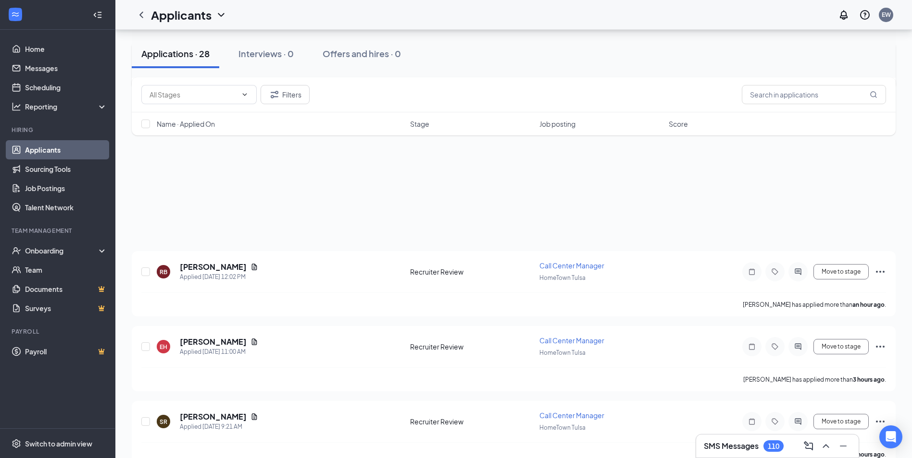 The width and height of the screenshot is (912, 458). Describe the element at coordinates (678, 124) in the screenshot. I see `span: Score` at that location.